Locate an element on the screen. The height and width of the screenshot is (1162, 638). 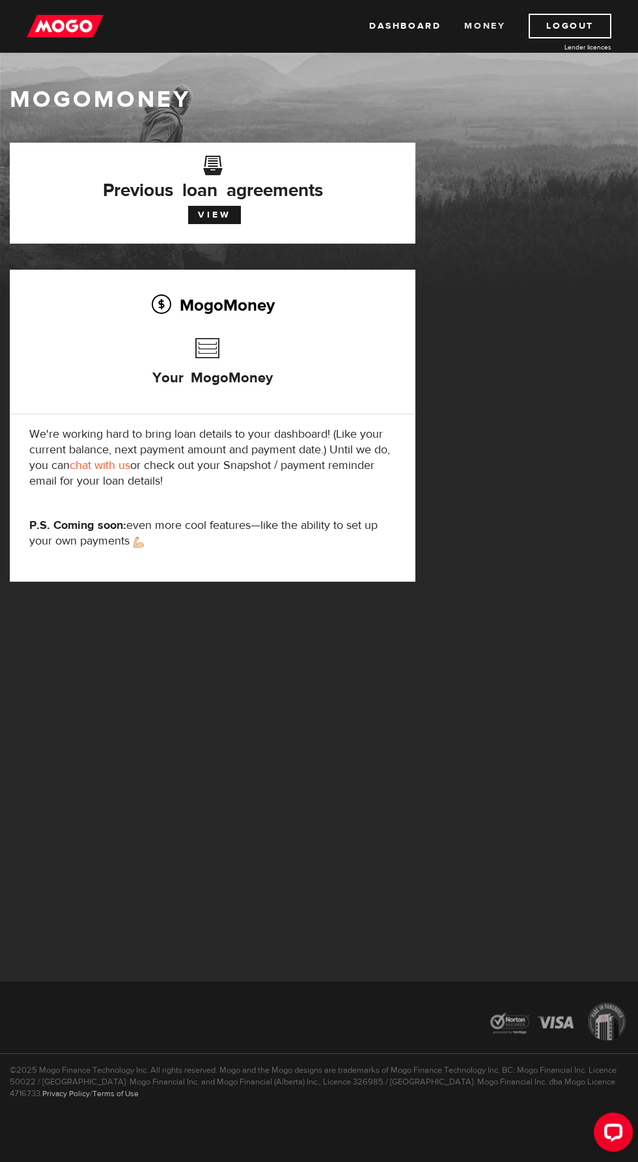
a: chat with us is located at coordinates (100, 465).